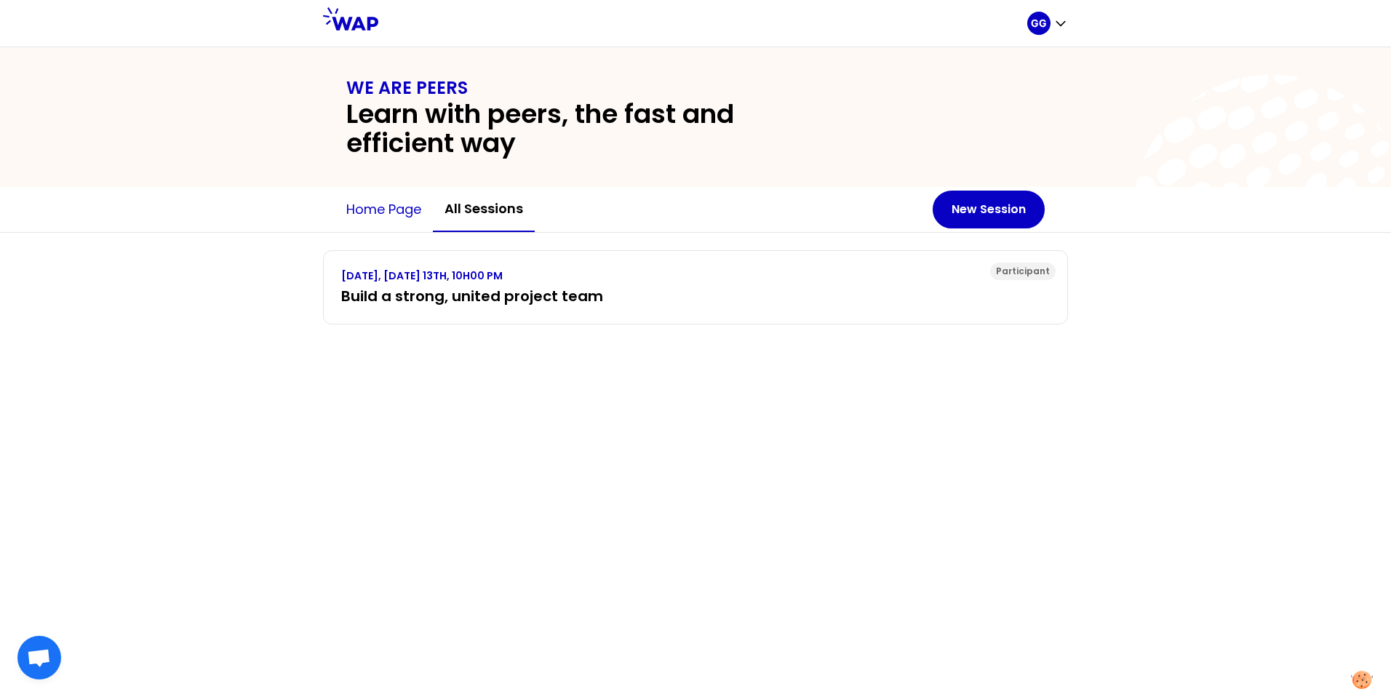 This screenshot has width=1391, height=694. What do you see at coordinates (484, 210) in the screenshot?
I see `button: All sessions` at bounding box center [484, 210].